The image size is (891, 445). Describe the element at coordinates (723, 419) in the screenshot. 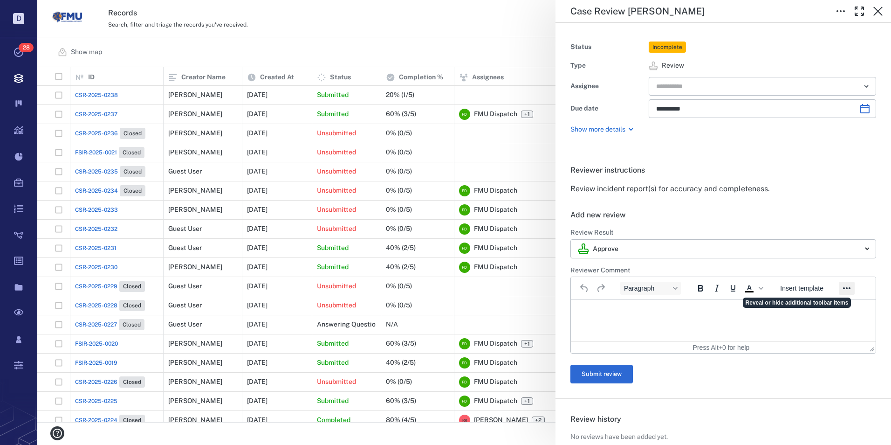

I see `h6: Review history` at that location.